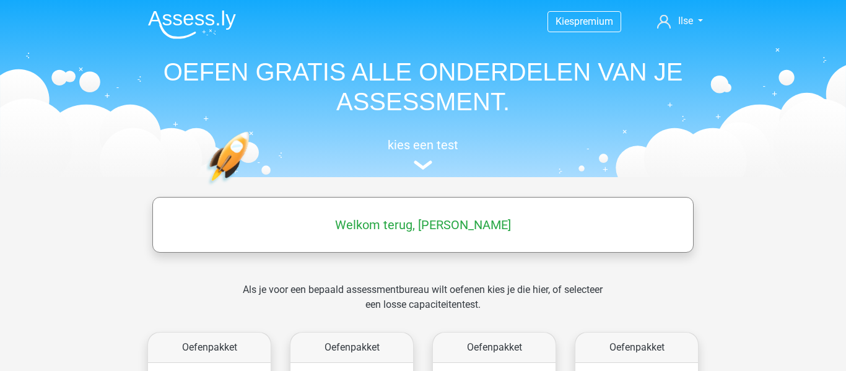  Describe the element at coordinates (565, 21) in the screenshot. I see `span: Kies` at that location.